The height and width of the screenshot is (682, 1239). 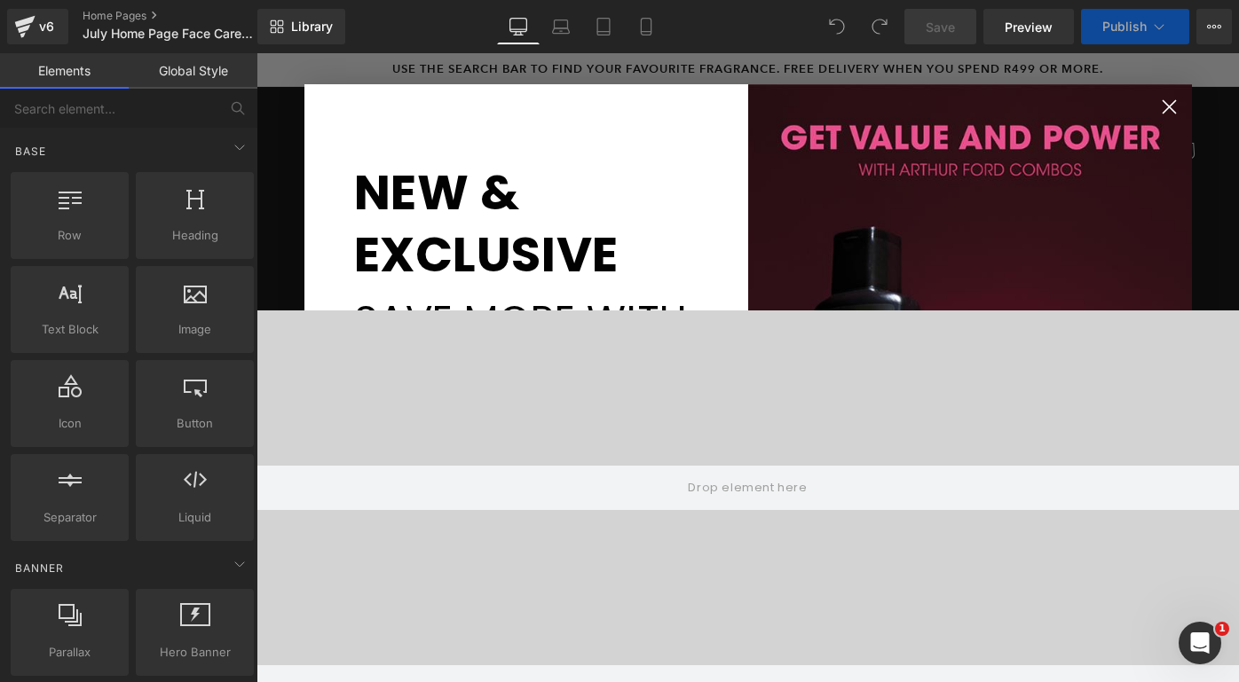 What do you see at coordinates (194, 423) in the screenshot?
I see `span: Button` at bounding box center [194, 423].